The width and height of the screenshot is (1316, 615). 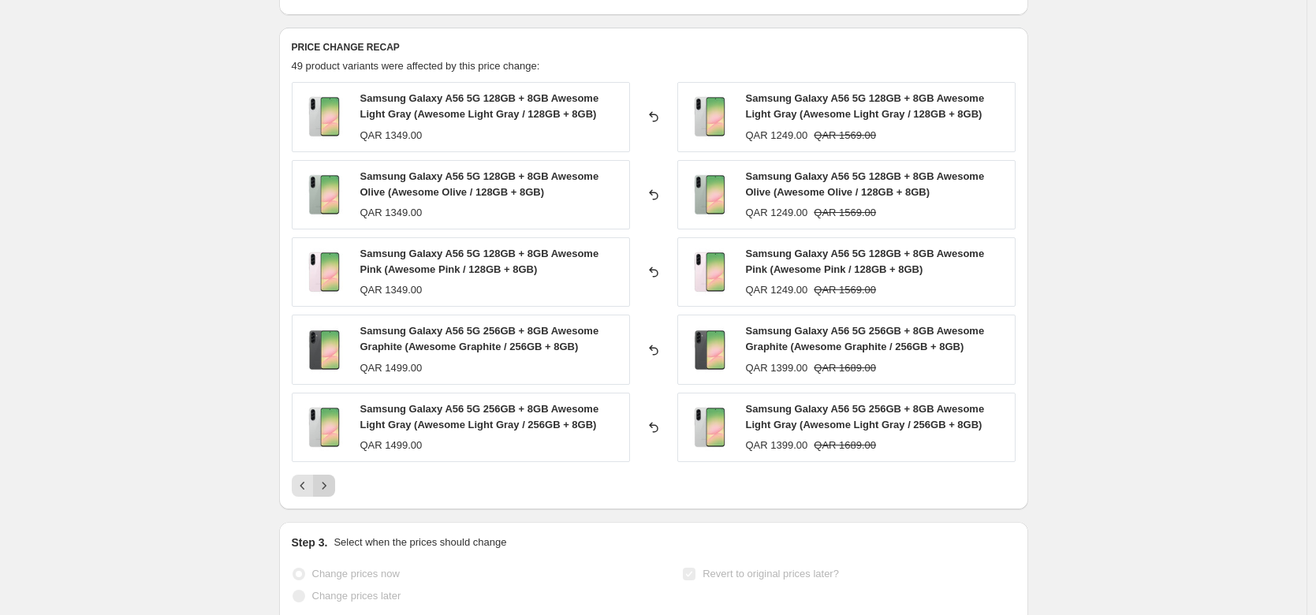 What do you see at coordinates (770, 573) in the screenshot?
I see `span: Revert to original prices later?` at bounding box center [770, 573].